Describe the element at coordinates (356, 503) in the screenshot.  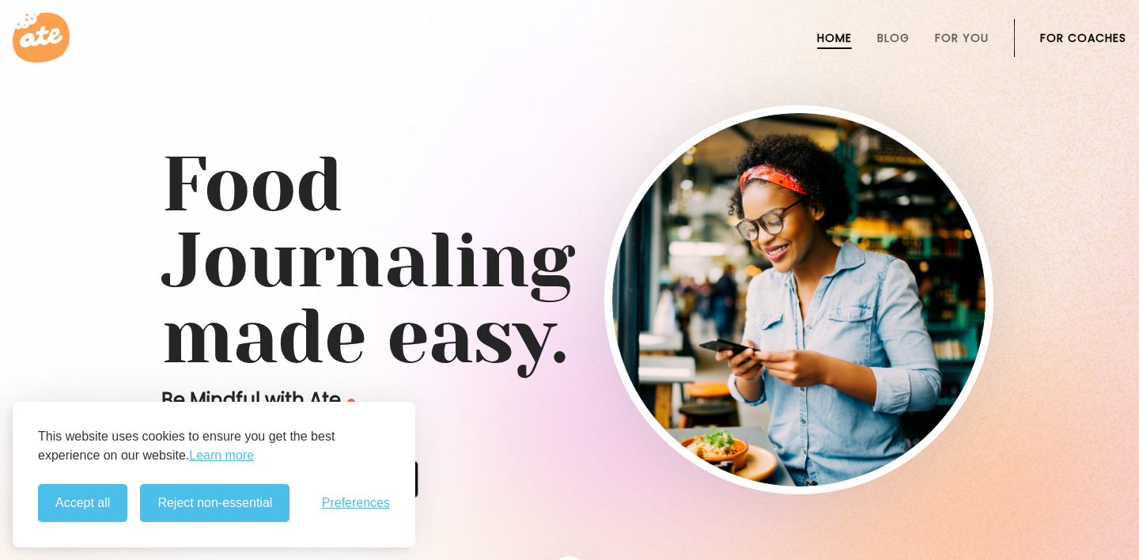
I see `button: Toggle preferences` at that location.